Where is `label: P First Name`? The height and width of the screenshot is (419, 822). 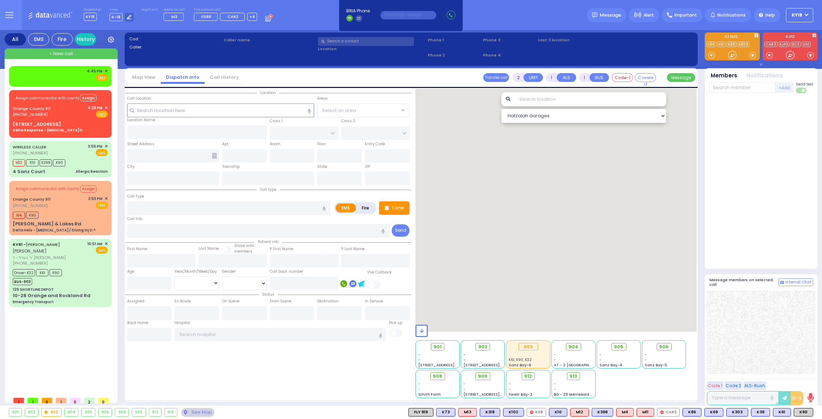 label: P First Name is located at coordinates (282, 249).